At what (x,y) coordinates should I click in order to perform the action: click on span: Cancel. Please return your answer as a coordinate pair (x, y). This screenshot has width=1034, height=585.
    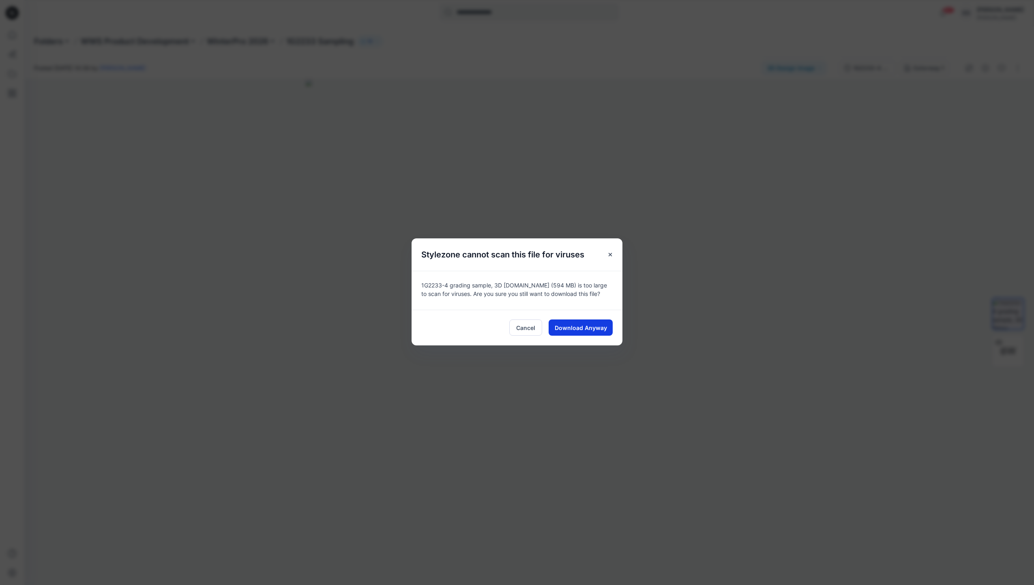
    Looking at the image, I should click on (526, 328).